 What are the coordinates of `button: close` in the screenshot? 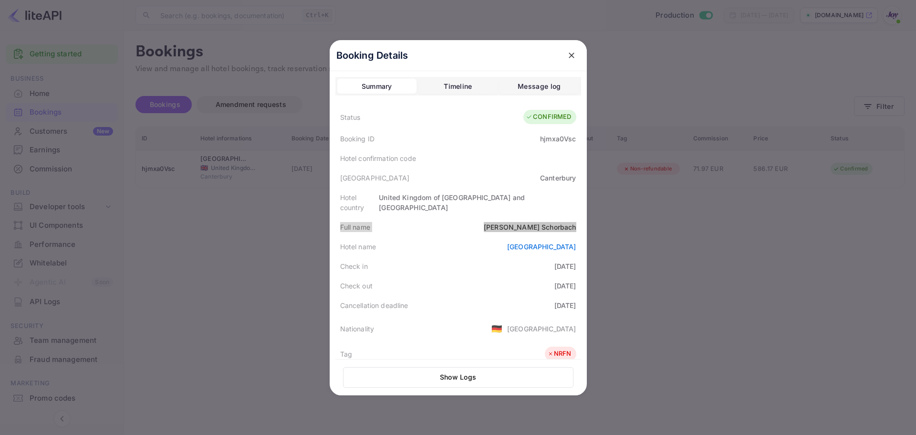 It's located at (572, 55).